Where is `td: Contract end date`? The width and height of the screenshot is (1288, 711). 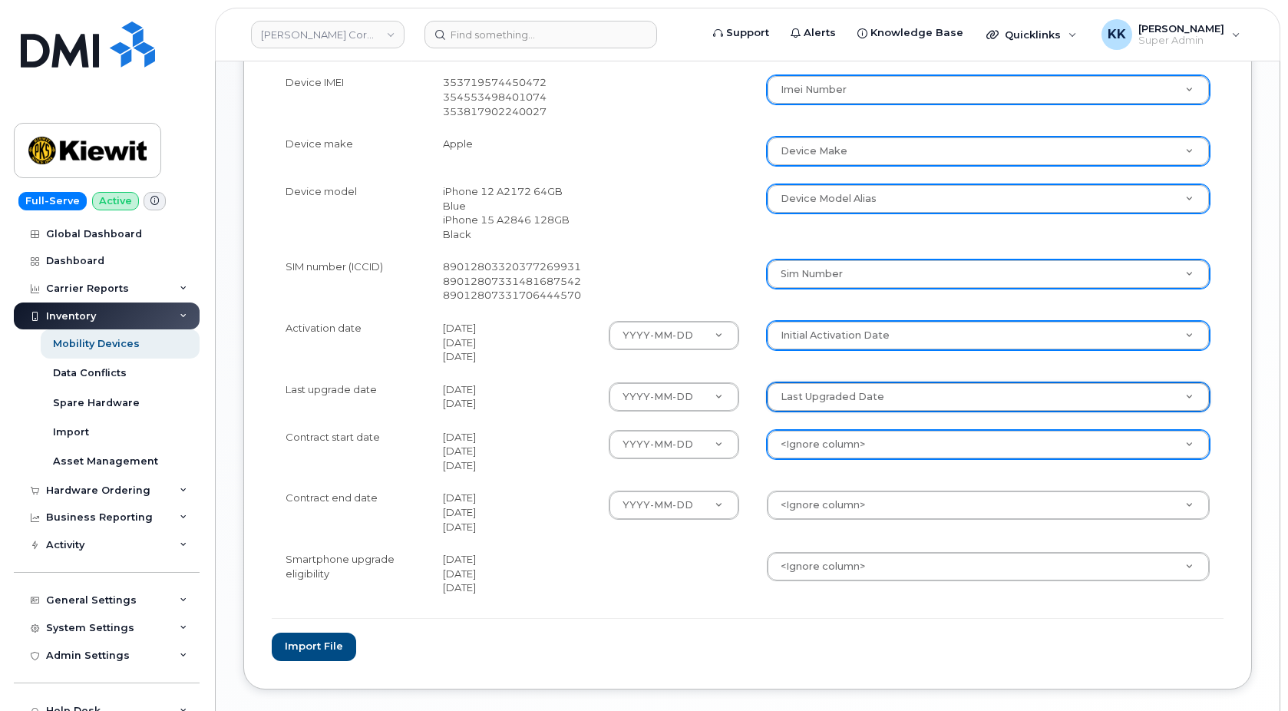 td: Contract end date is located at coordinates (350, 512).